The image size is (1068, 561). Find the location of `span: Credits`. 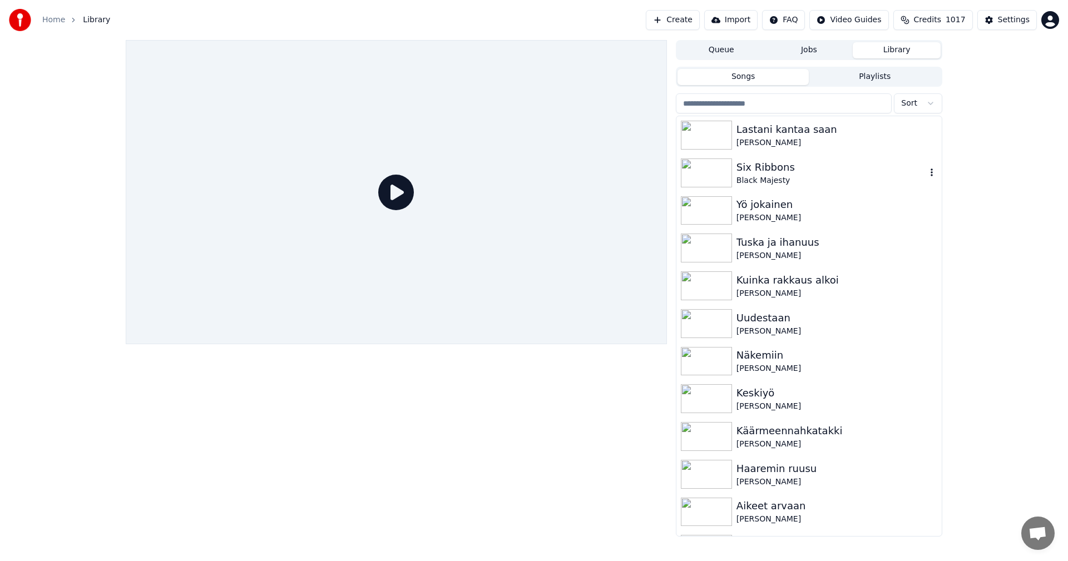

span: Credits is located at coordinates (928, 20).